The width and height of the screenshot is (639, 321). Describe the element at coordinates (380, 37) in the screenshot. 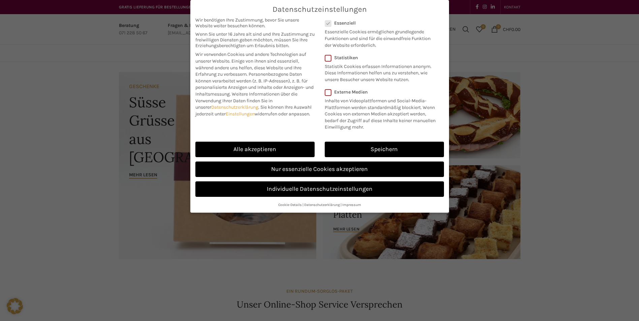

I see `p: Essenzielle Cookies ermöglichen grundlegende Funktionen und sind für die einwandfreie Funktion de...` at that location.